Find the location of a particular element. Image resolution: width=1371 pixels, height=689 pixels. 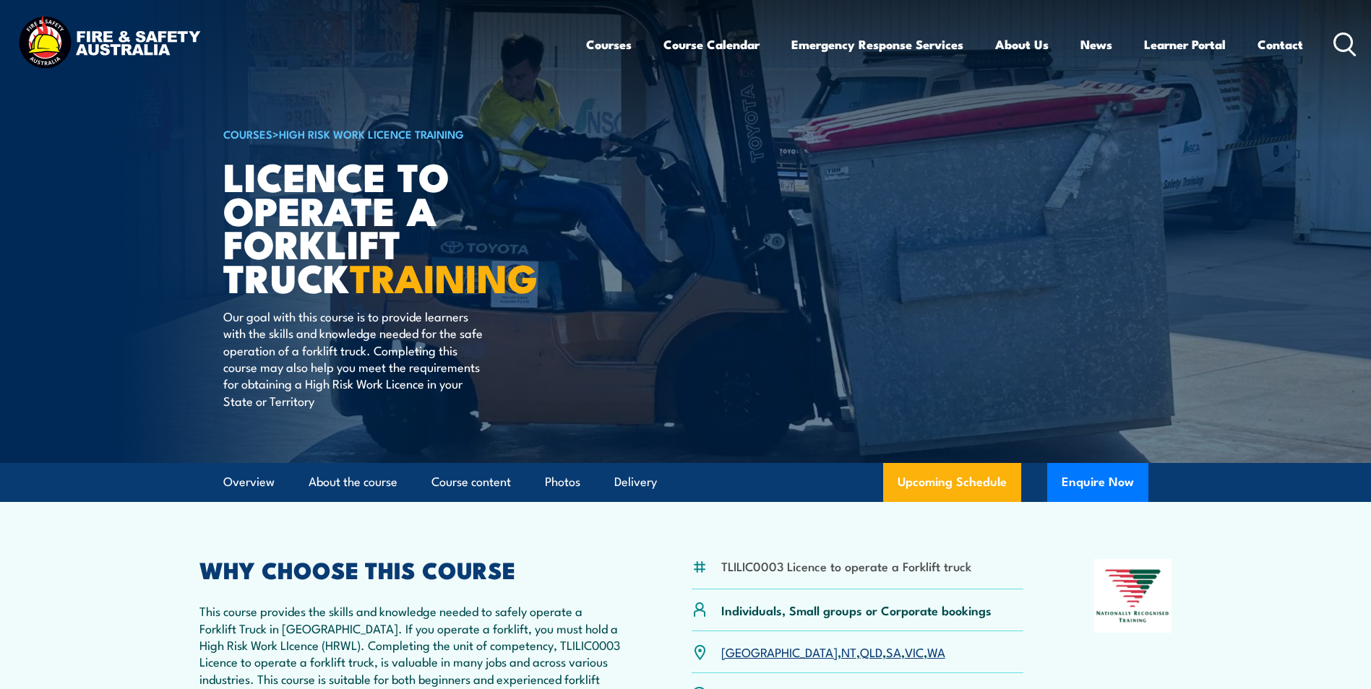

a: About the course is located at coordinates (353, 482).